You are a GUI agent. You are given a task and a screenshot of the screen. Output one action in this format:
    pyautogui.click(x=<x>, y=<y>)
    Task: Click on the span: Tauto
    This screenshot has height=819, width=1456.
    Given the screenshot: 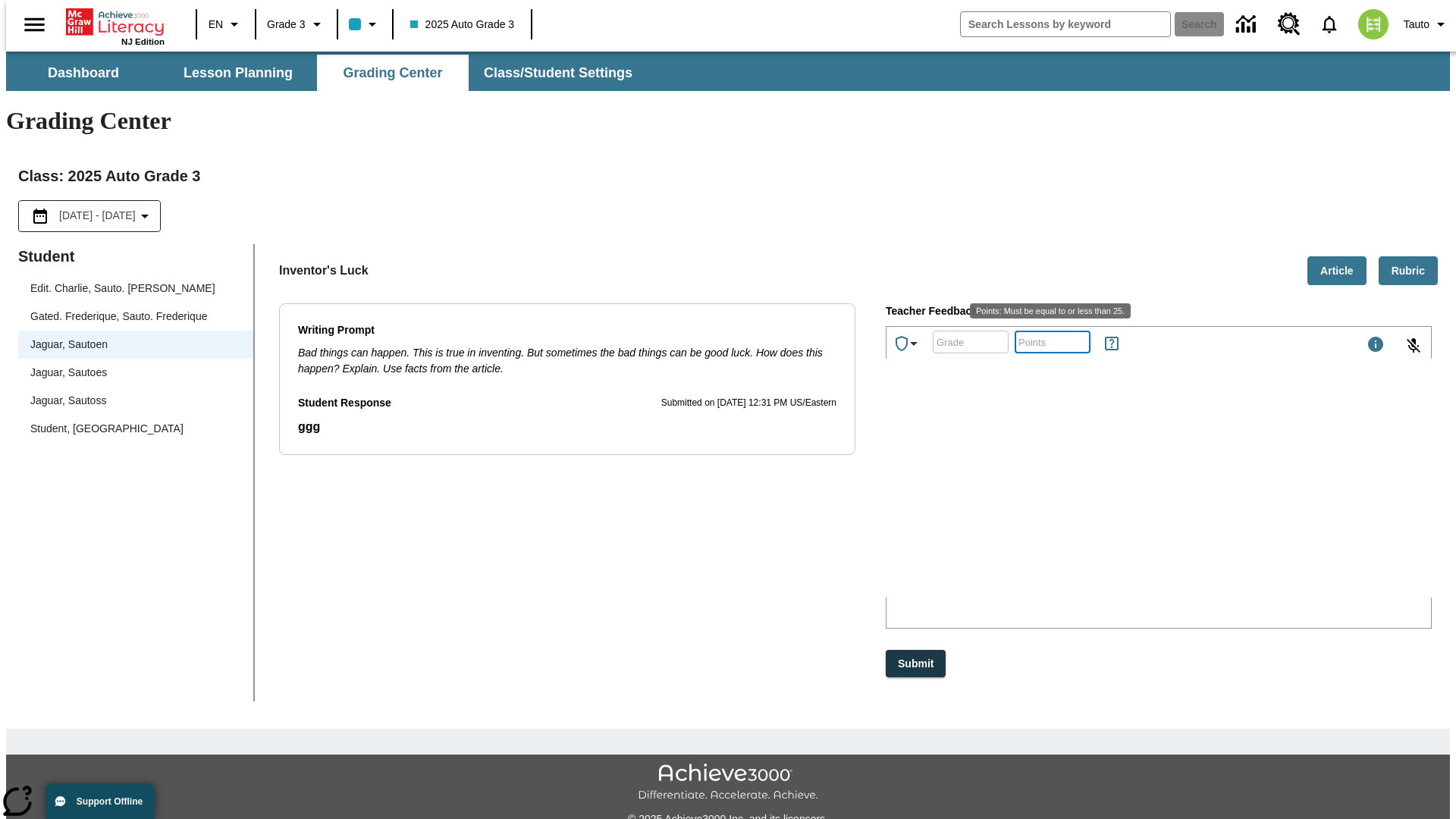 What is the action you would take?
    pyautogui.click(x=1417, y=24)
    